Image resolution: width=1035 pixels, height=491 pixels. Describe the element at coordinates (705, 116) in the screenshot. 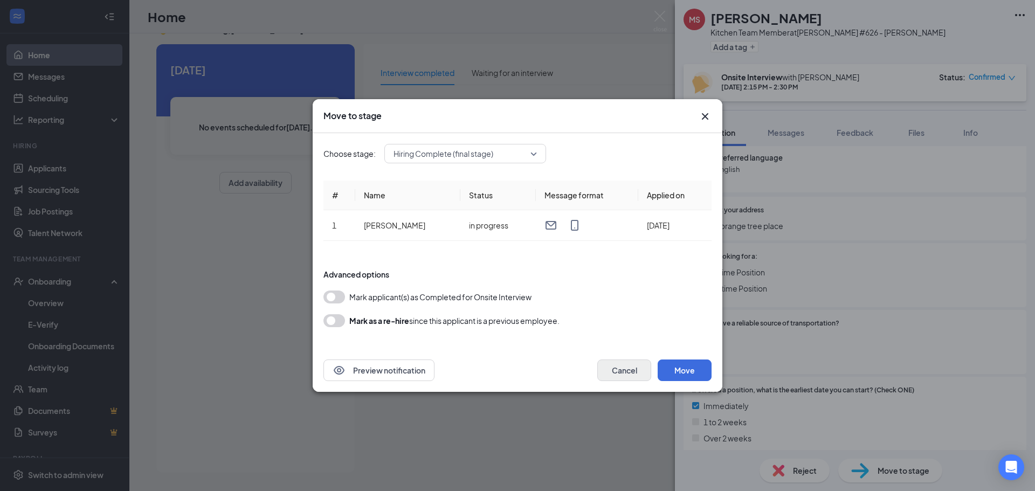

I see `button: Close` at that location.